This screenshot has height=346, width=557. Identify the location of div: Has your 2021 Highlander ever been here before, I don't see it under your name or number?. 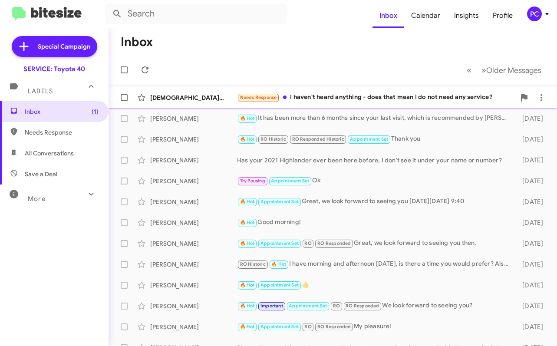
(376, 160).